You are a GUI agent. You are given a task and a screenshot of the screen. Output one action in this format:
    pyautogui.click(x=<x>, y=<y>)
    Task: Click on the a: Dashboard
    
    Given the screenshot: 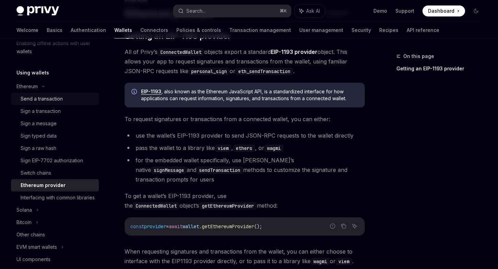 What is the action you would take?
    pyautogui.click(x=444, y=11)
    